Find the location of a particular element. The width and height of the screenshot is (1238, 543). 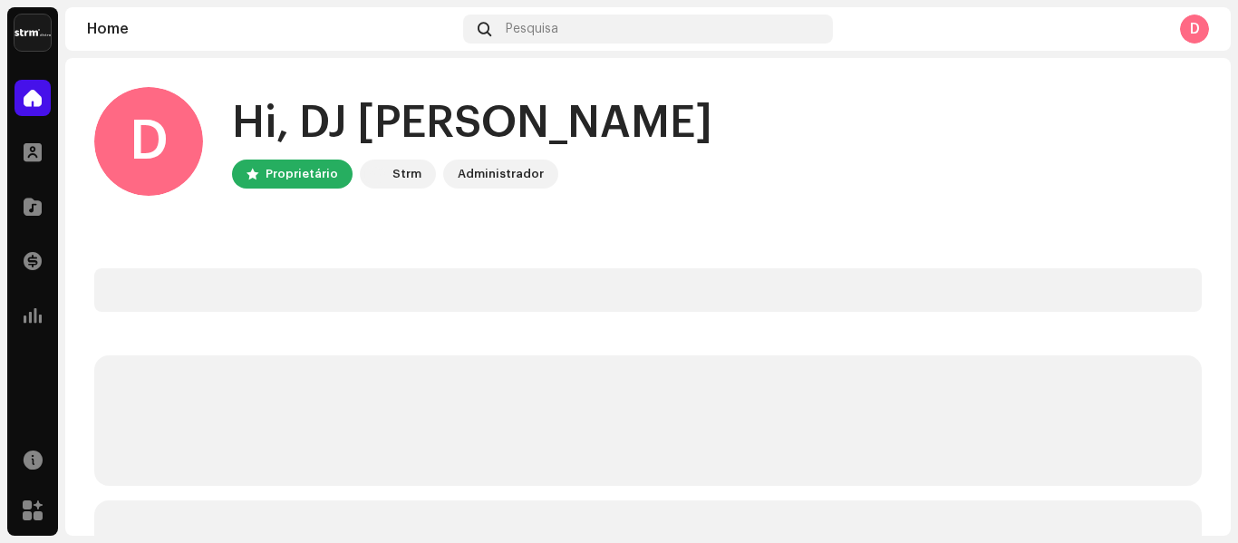

div: Administrador is located at coordinates (500, 174).